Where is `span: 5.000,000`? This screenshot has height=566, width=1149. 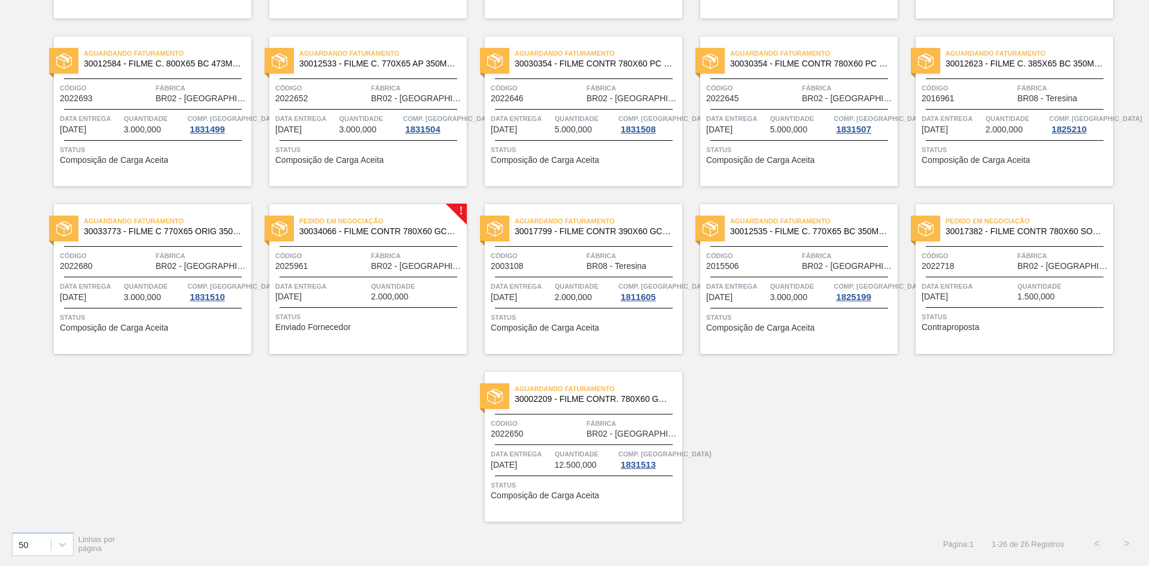 span: 5.000,000 is located at coordinates (574, 129).